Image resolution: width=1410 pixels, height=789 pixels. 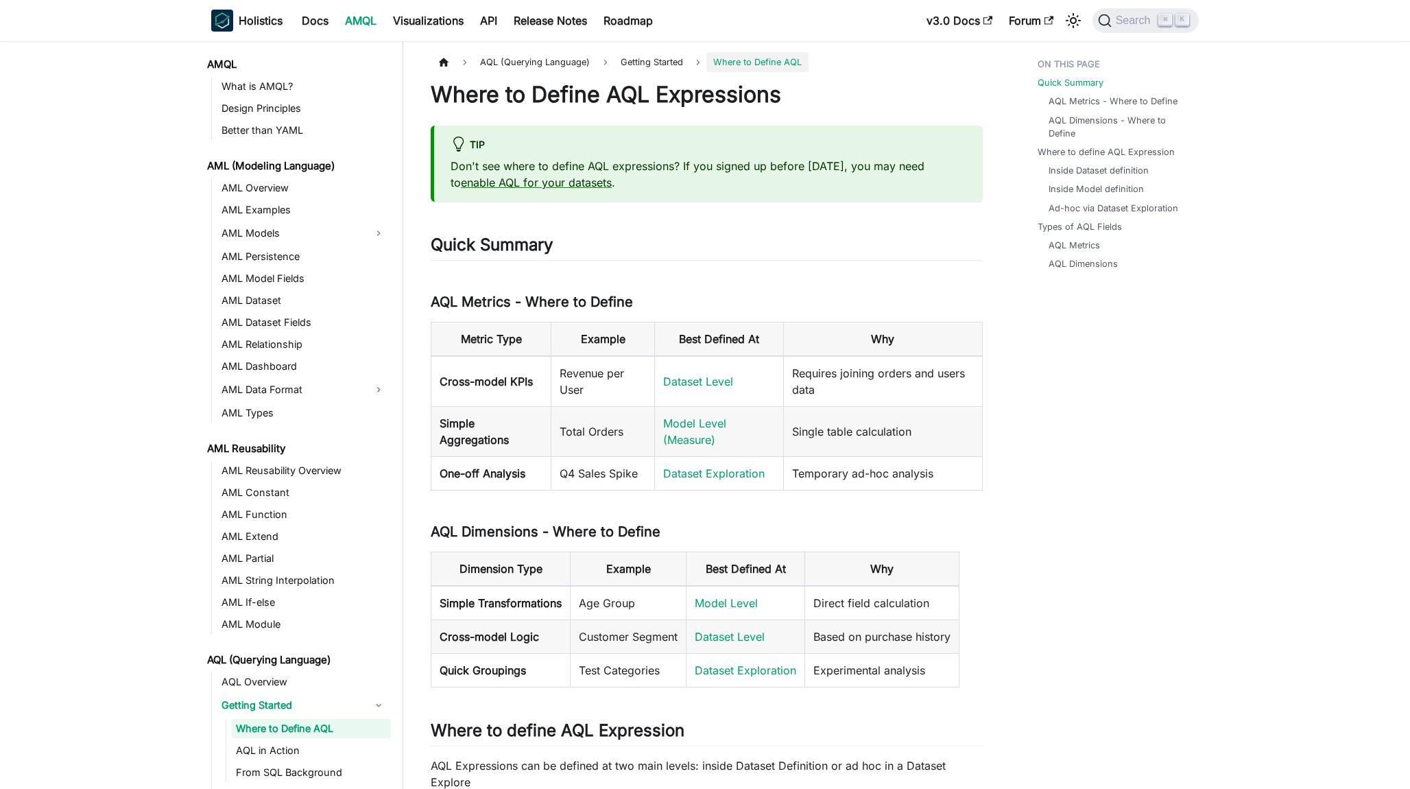 I want to click on td: Direct field calculation, so click(x=882, y=603).